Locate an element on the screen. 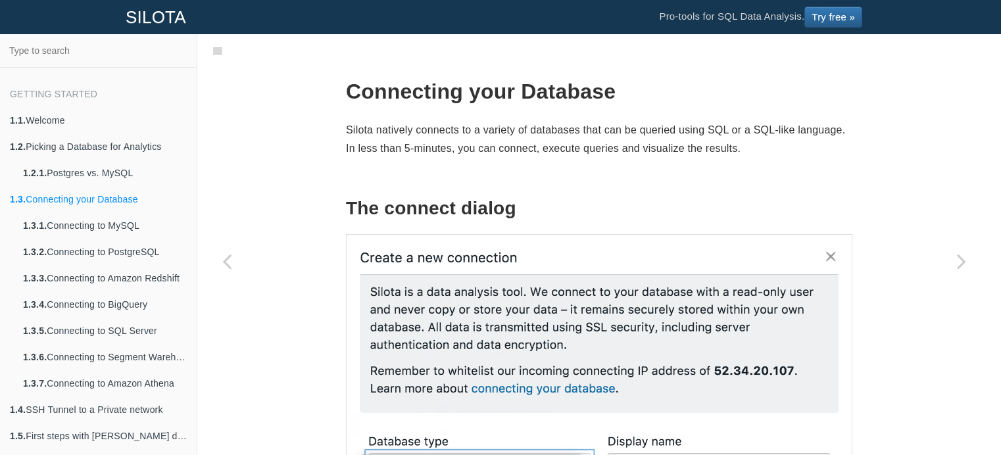 This screenshot has height=455, width=1001. b: 1.3.5. is located at coordinates (35, 331).